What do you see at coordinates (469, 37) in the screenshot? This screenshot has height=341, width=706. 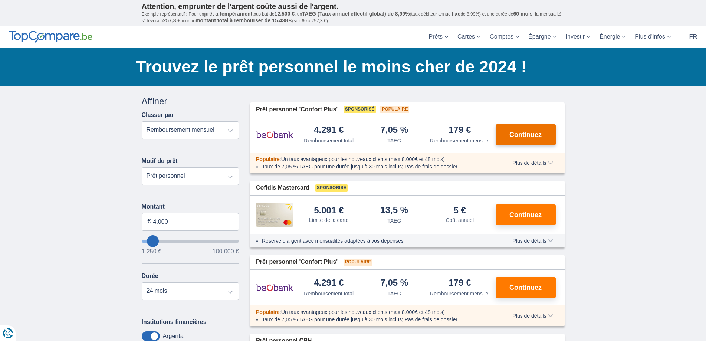 I see `a: Cartes` at bounding box center [469, 37].